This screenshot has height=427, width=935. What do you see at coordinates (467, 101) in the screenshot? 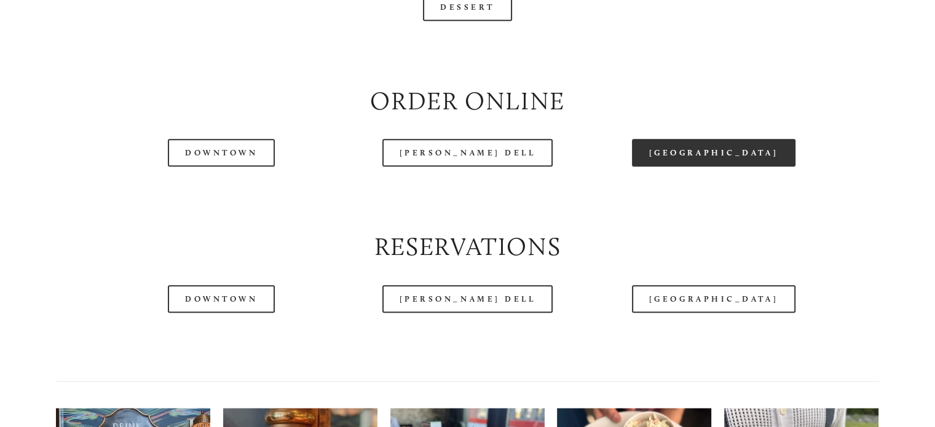
I see `h2: Order Online` at bounding box center [467, 101].